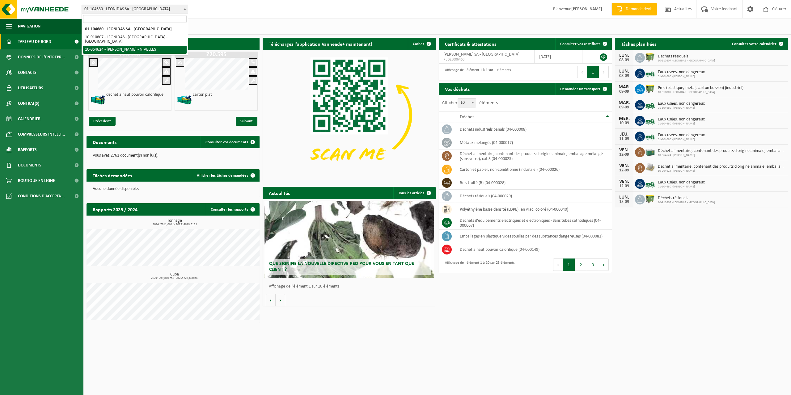 The height and width of the screenshot is (395, 791). I want to click on span: Boutique en ligne, so click(36, 181).